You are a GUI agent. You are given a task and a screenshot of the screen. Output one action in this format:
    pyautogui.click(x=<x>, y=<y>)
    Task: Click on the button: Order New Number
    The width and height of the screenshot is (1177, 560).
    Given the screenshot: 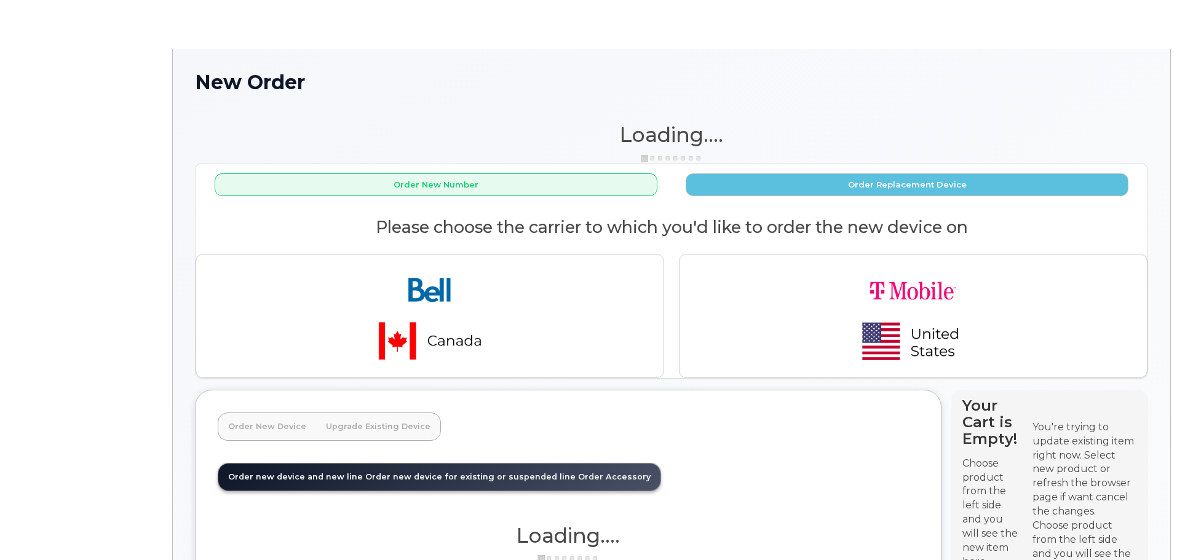 What is the action you would take?
    pyautogui.click(x=436, y=184)
    